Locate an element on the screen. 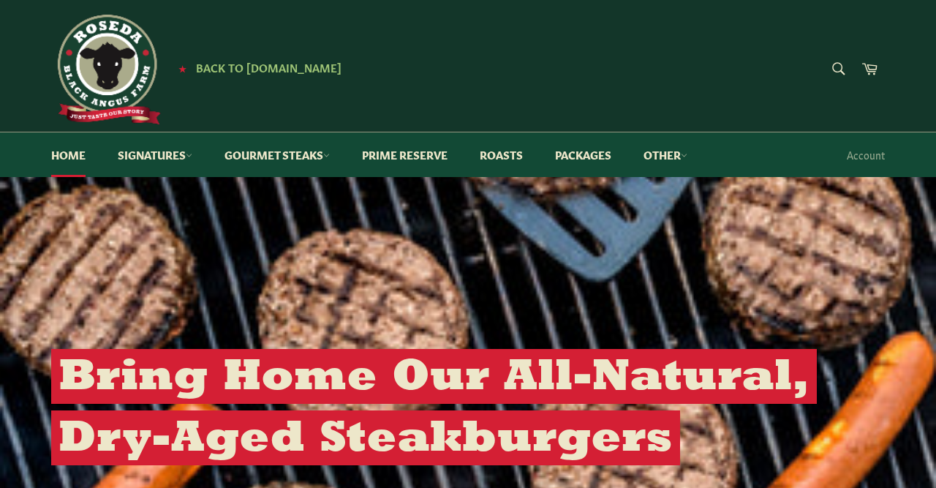 The height and width of the screenshot is (488, 936). h2: Bring Home Our All-Natural, Dry-Aged Steakburgers is located at coordinates (434, 407).